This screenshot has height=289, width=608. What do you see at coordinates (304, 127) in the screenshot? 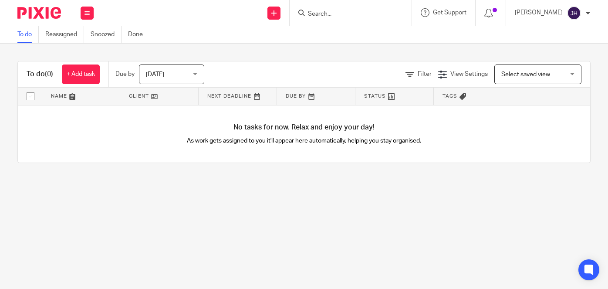
I see `h4: No tasks for now. Relax and enjoy your day!` at bounding box center [304, 127].